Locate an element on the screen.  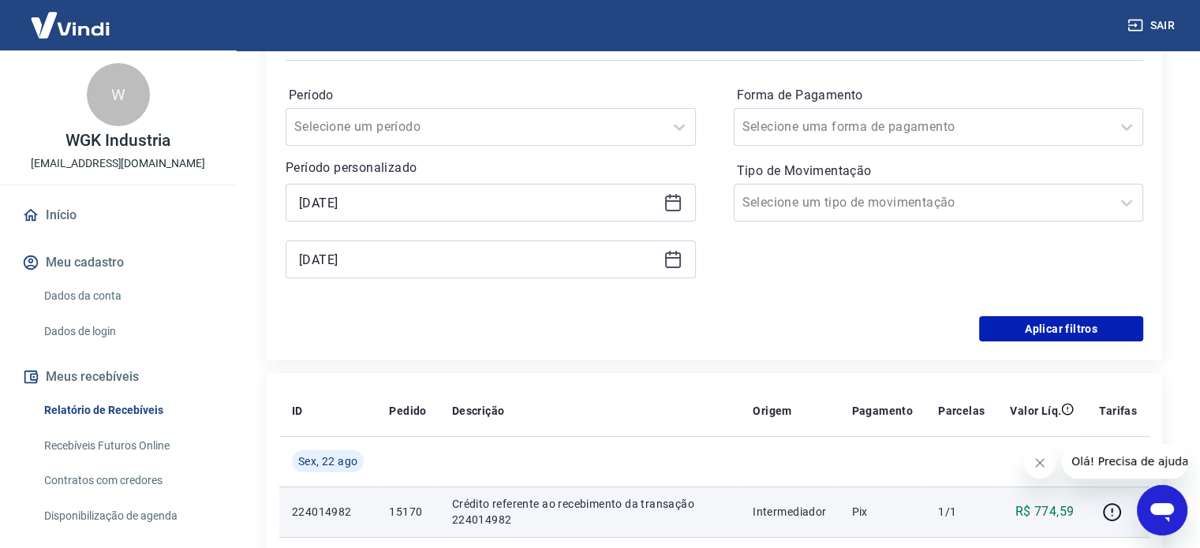
div: W is located at coordinates (118, 95).